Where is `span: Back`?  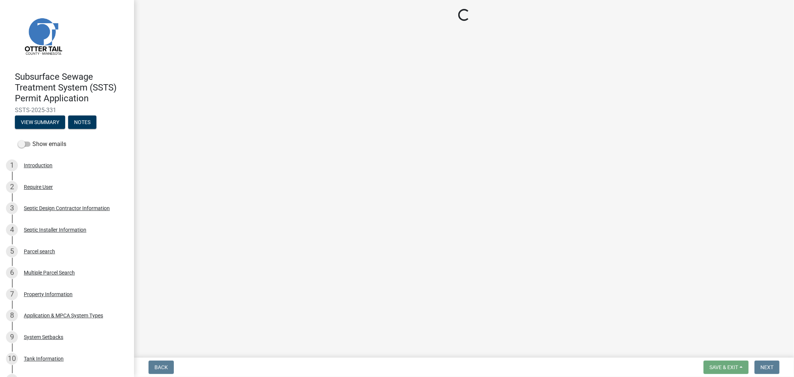
span: Back is located at coordinates (161, 367).